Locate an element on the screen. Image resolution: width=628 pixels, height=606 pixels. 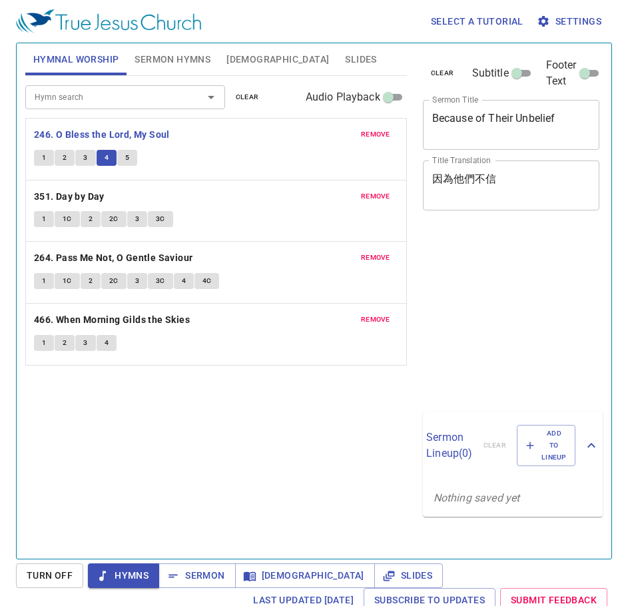
button: Hymns is located at coordinates (123, 576).